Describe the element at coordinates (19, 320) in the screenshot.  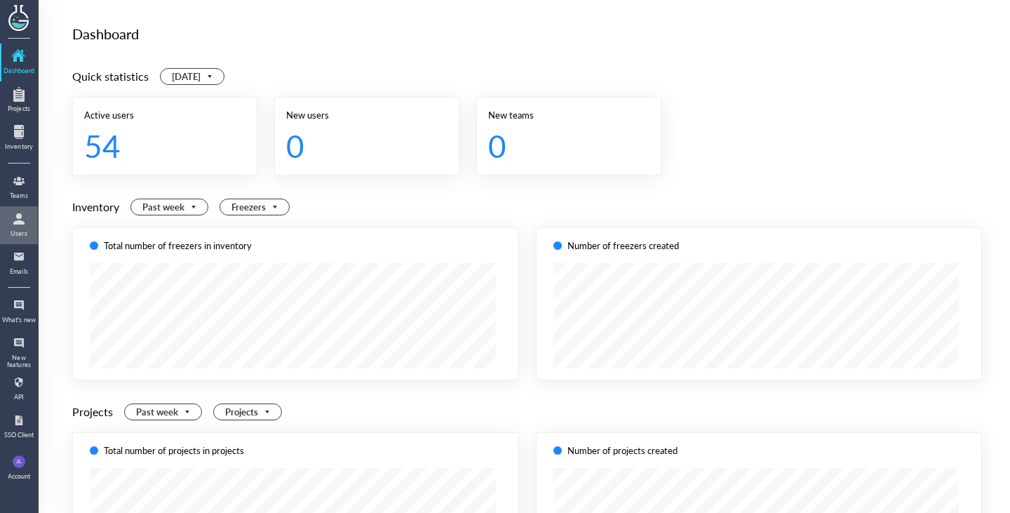
I see `div: What's new` at that location.